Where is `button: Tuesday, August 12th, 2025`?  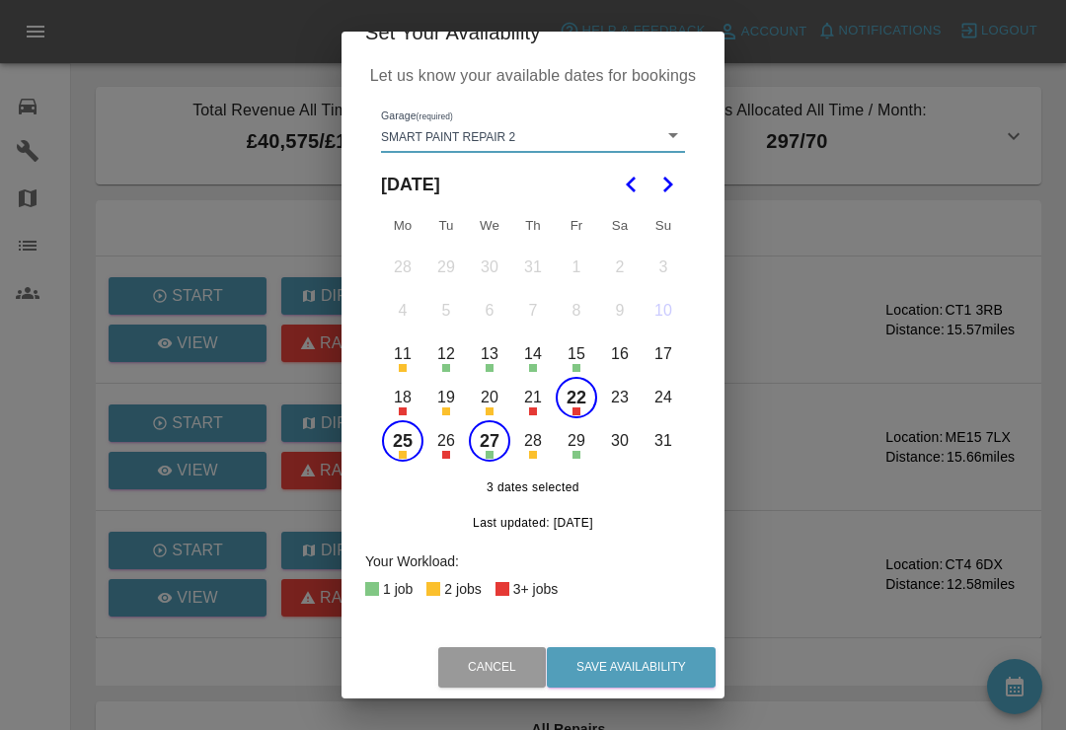
button: Tuesday, August 12th, 2025 is located at coordinates (446, 354).